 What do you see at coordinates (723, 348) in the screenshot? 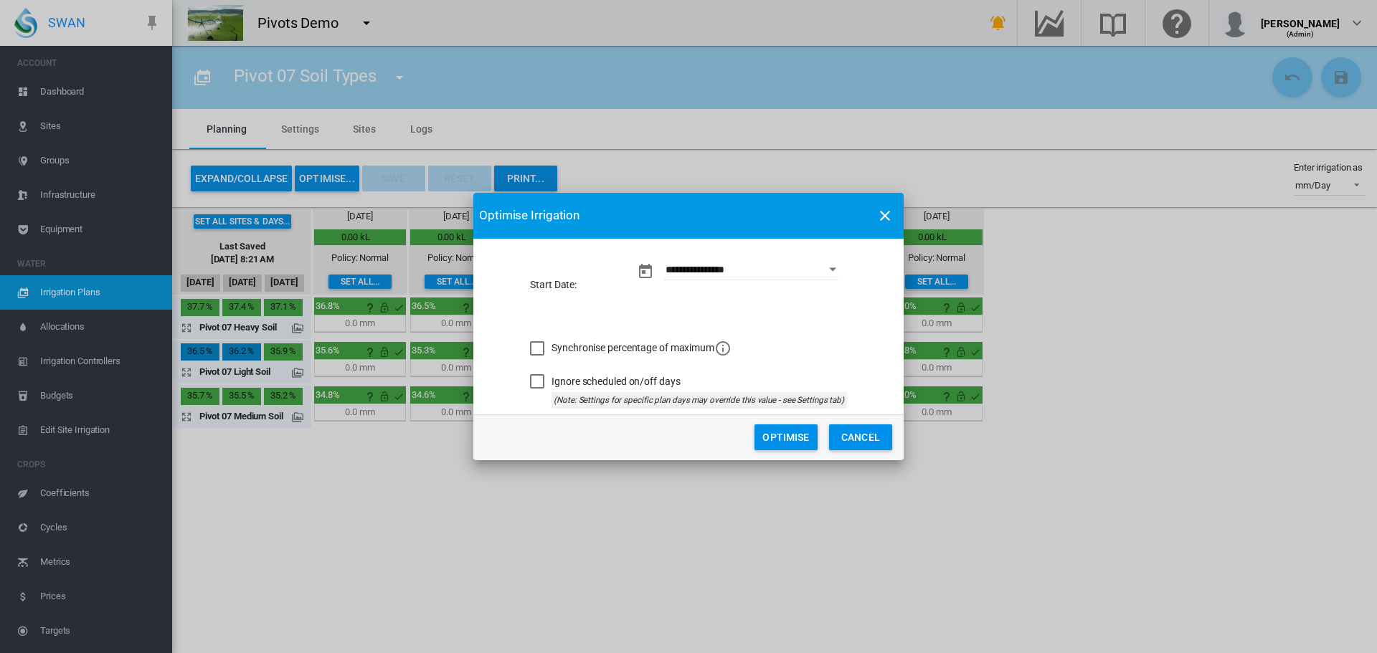
I see `md-icon: icon-information-outline` at bounding box center [723, 348].